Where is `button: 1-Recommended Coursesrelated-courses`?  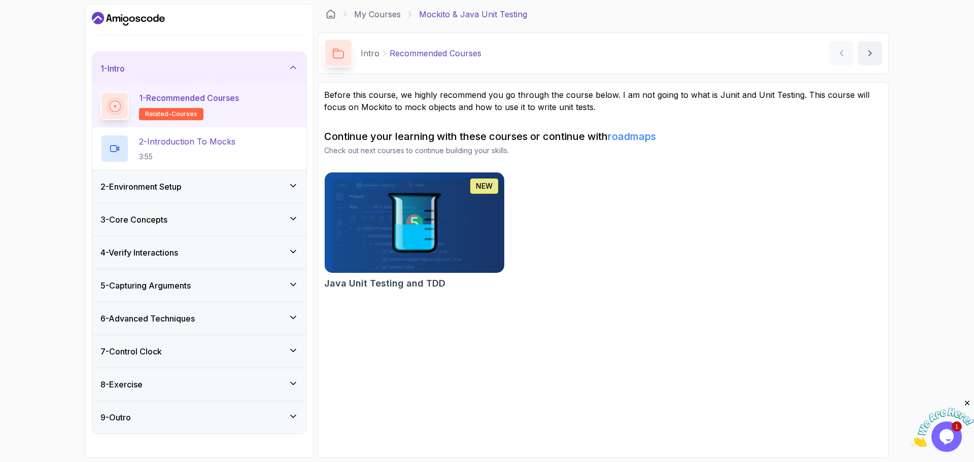
button: 1-Recommended Coursesrelated-courses is located at coordinates (199, 106).